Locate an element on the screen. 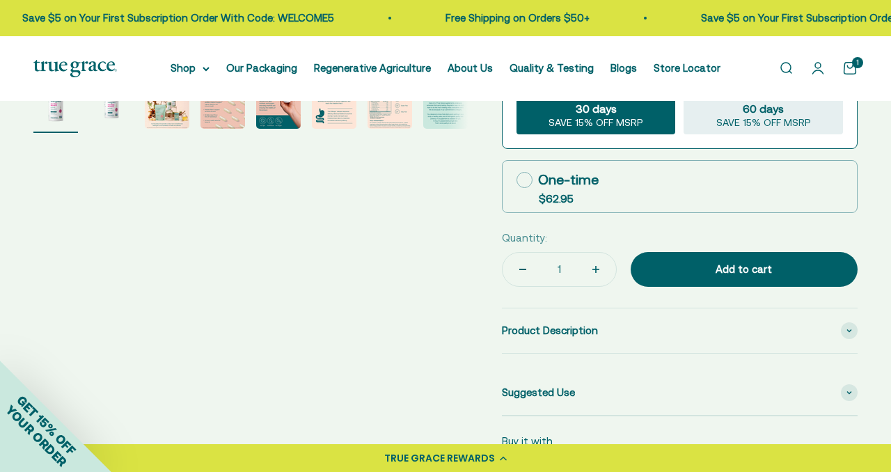 This screenshot has height=472, width=891. img: Every lot of True Grace supplements undergoes extensive third-party testing. Regulation says we d... is located at coordinates (445, 106).